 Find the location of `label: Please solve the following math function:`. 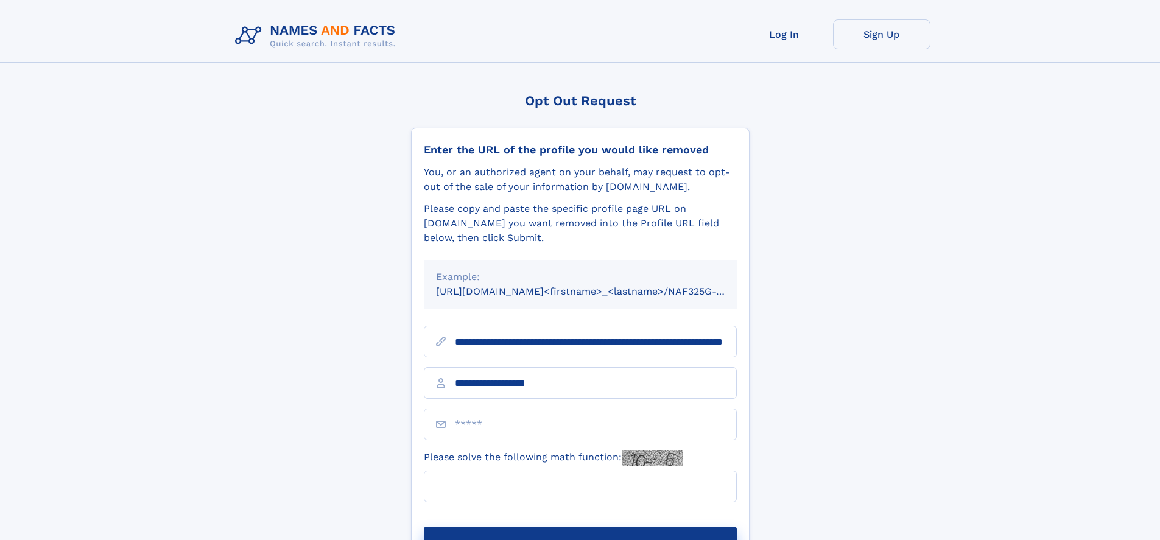

label: Please solve the following math function: is located at coordinates (553, 458).